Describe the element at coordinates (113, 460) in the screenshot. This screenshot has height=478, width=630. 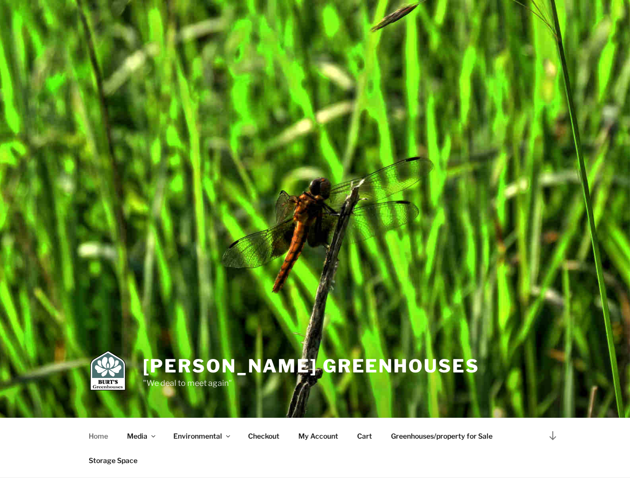
I see `a: Storage Space` at that location.